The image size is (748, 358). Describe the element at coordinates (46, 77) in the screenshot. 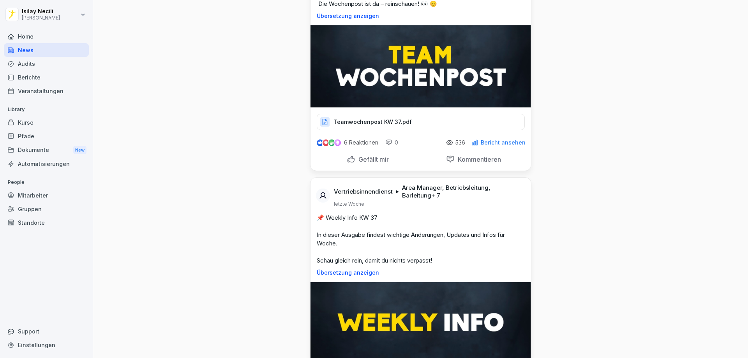

I see `div: Berichte` at that location.